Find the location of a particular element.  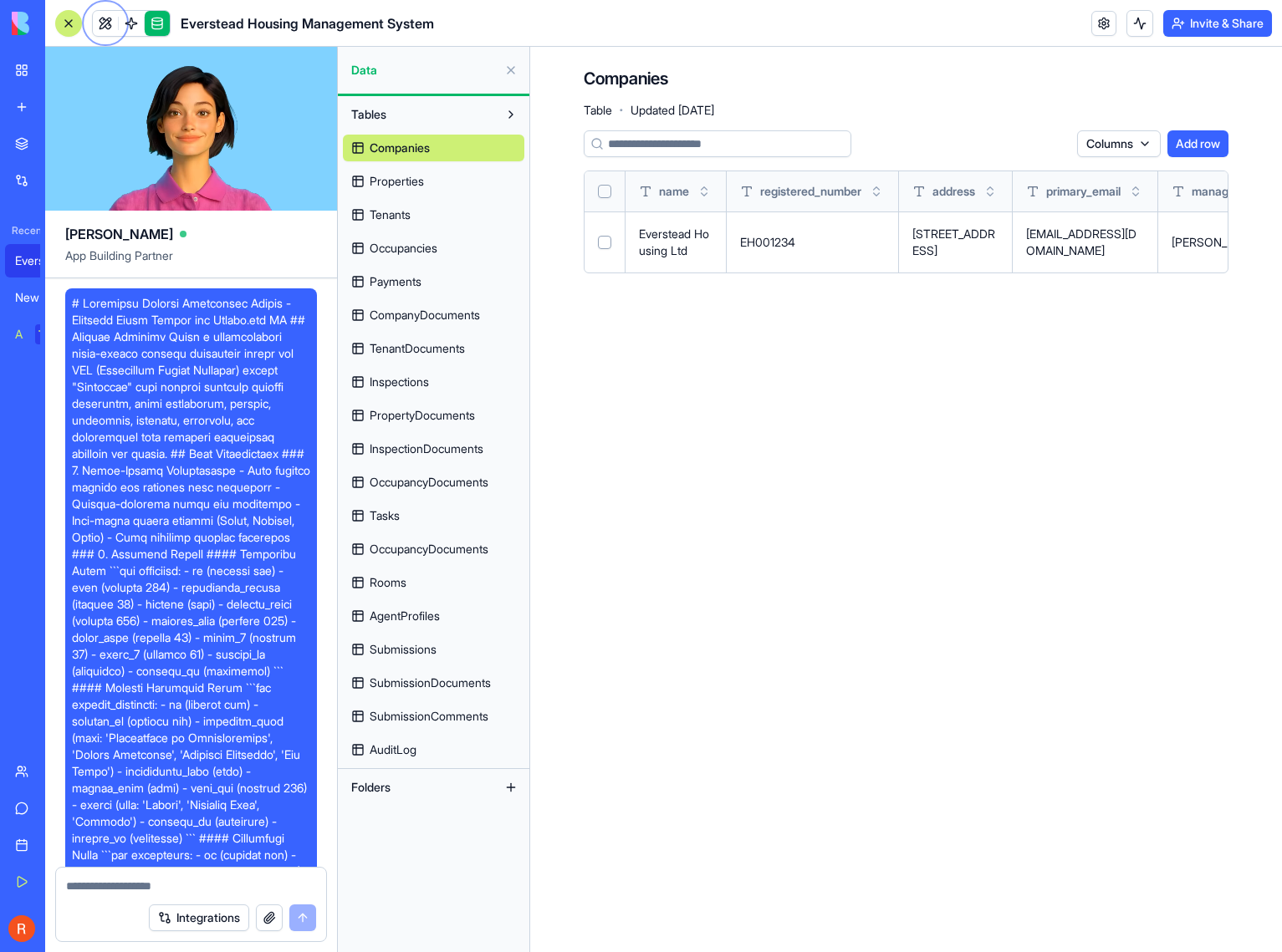

span: Folders is located at coordinates (370, 788).